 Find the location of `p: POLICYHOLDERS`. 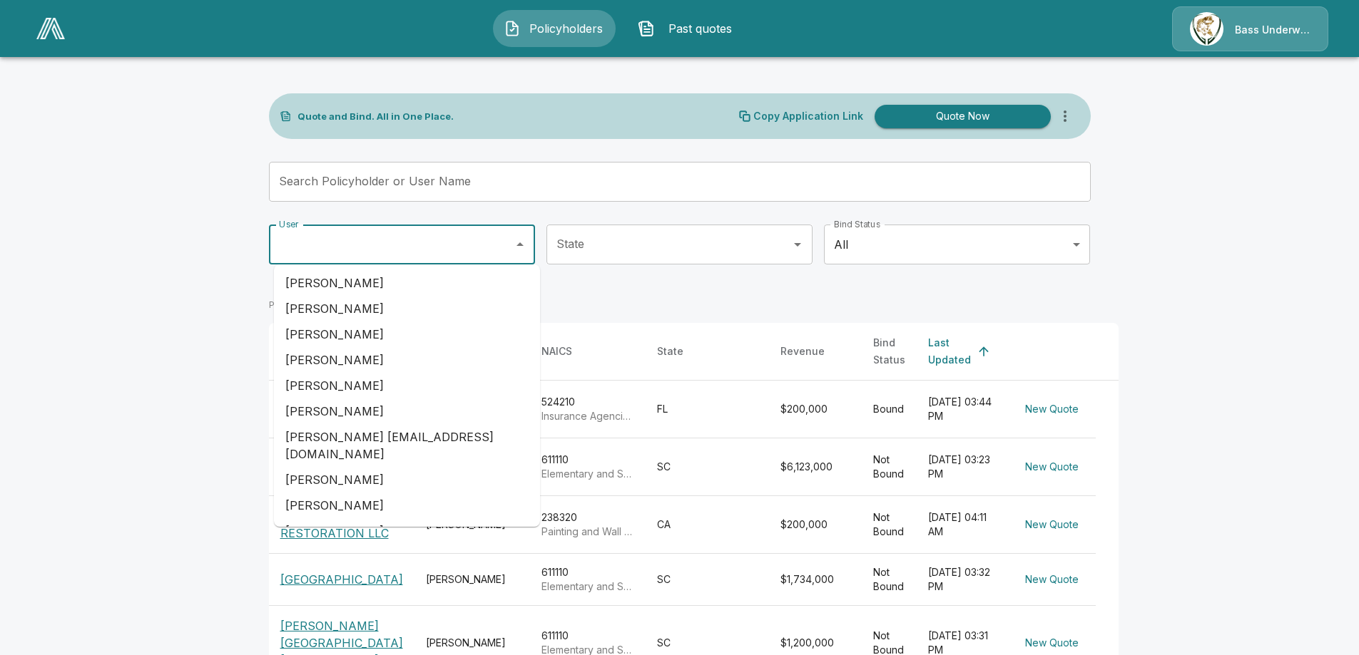

p: POLICYHOLDERS is located at coordinates (305, 305).